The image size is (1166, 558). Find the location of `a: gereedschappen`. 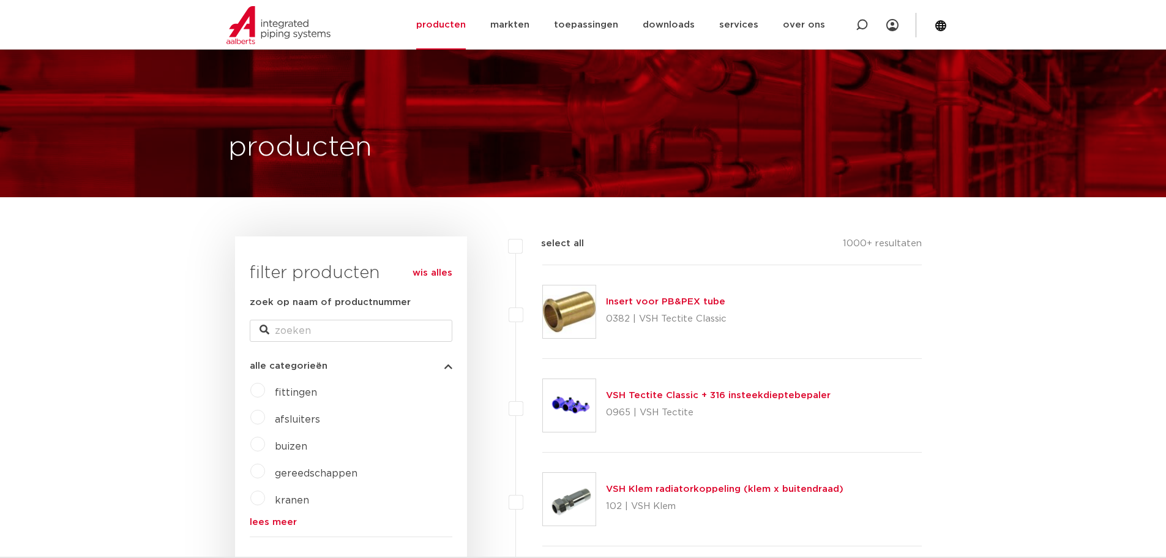

a: gereedschappen is located at coordinates (316, 473).